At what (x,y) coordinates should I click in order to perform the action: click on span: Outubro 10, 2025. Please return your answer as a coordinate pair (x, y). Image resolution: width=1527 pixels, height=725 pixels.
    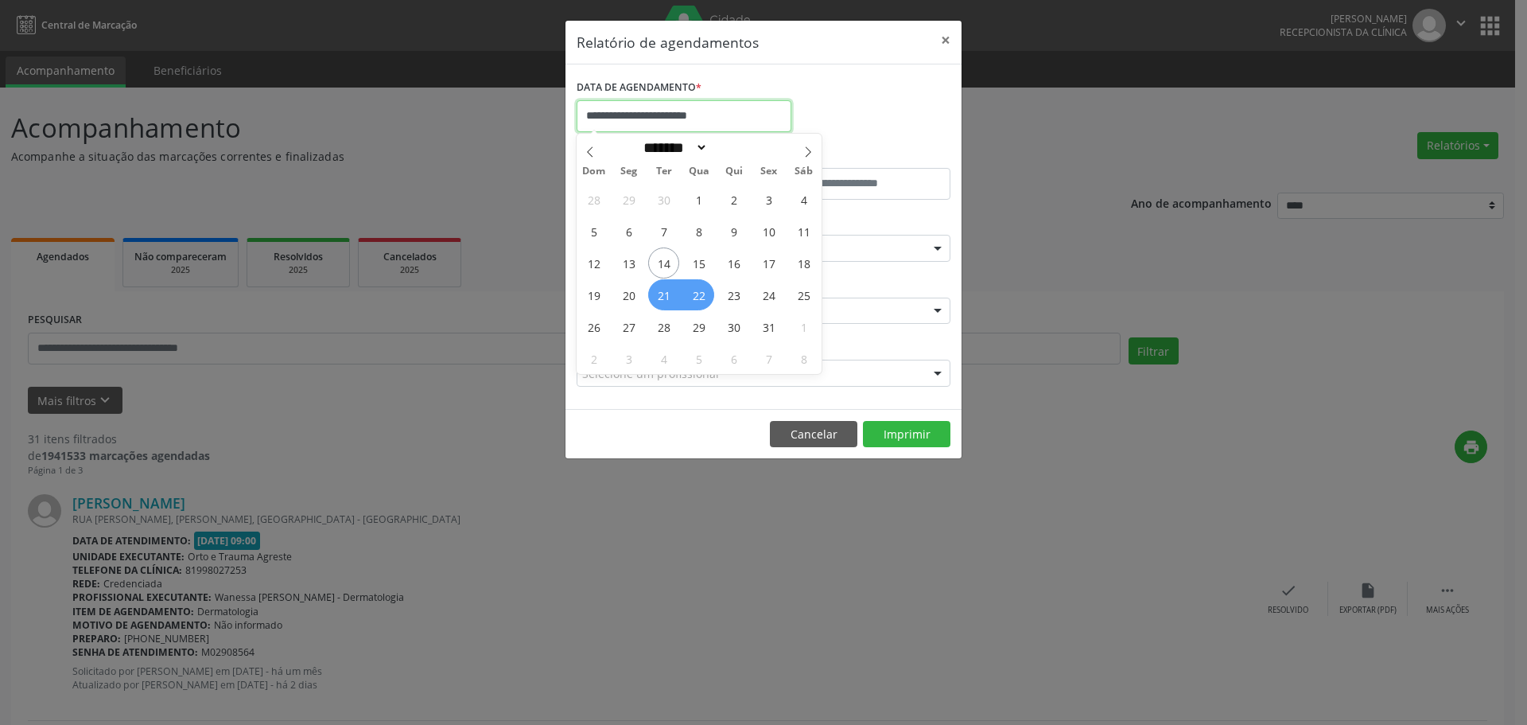
    Looking at the image, I should click on (768, 231).